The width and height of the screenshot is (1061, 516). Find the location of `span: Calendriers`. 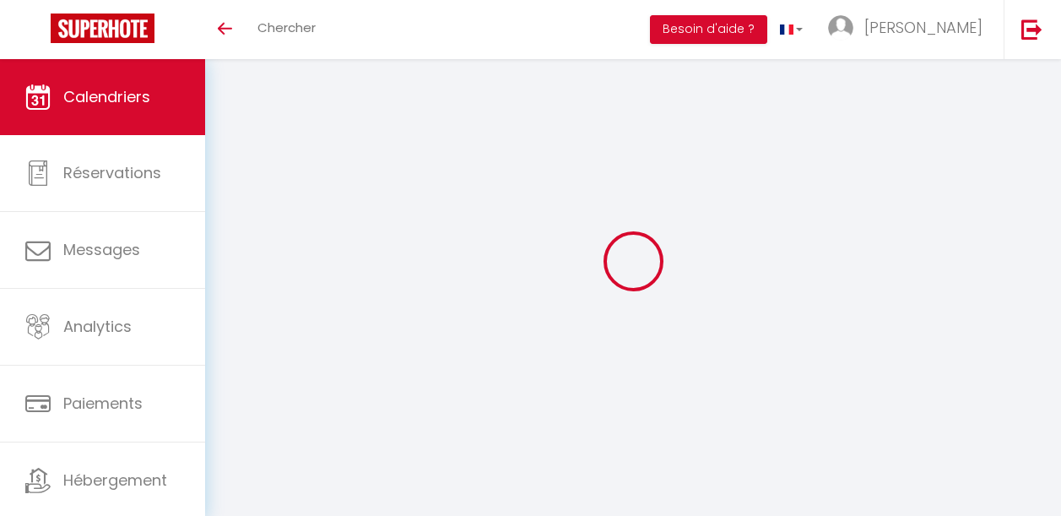

span: Calendriers is located at coordinates (106, 96).